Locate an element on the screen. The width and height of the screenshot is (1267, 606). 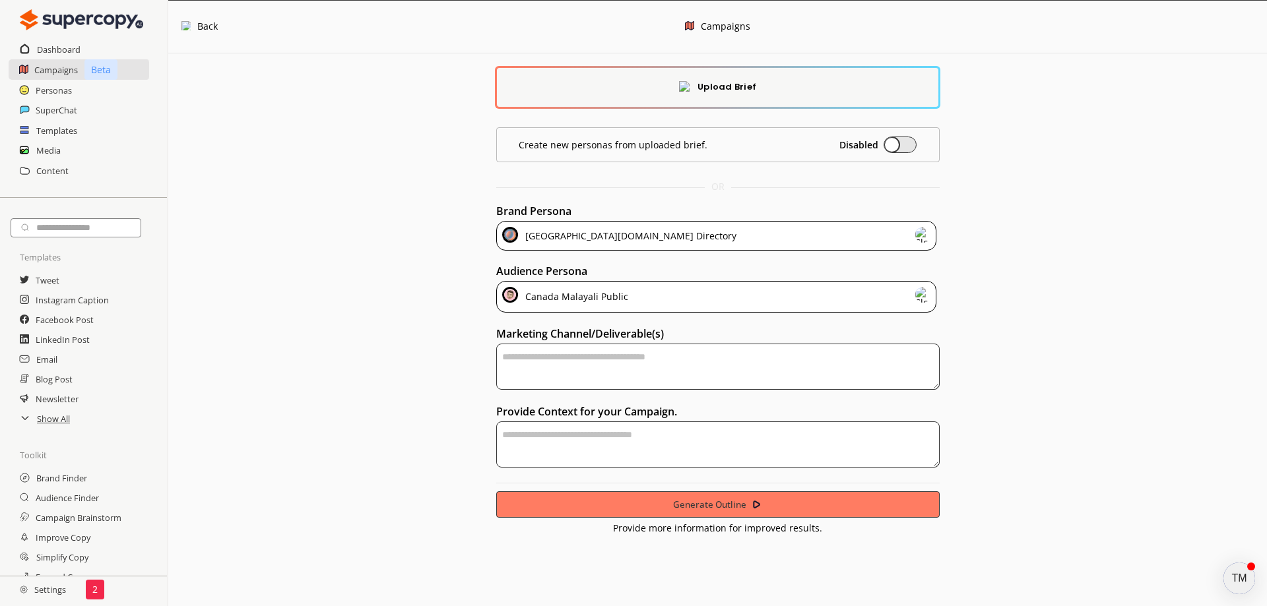
a: Simplify Copy is located at coordinates (62, 557).